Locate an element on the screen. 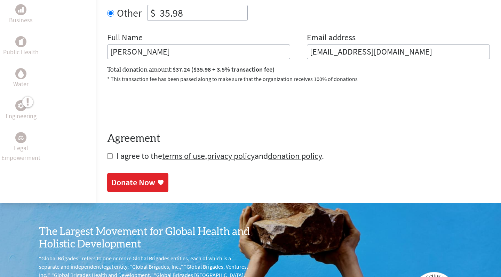  div: Water is located at coordinates (21, 74).